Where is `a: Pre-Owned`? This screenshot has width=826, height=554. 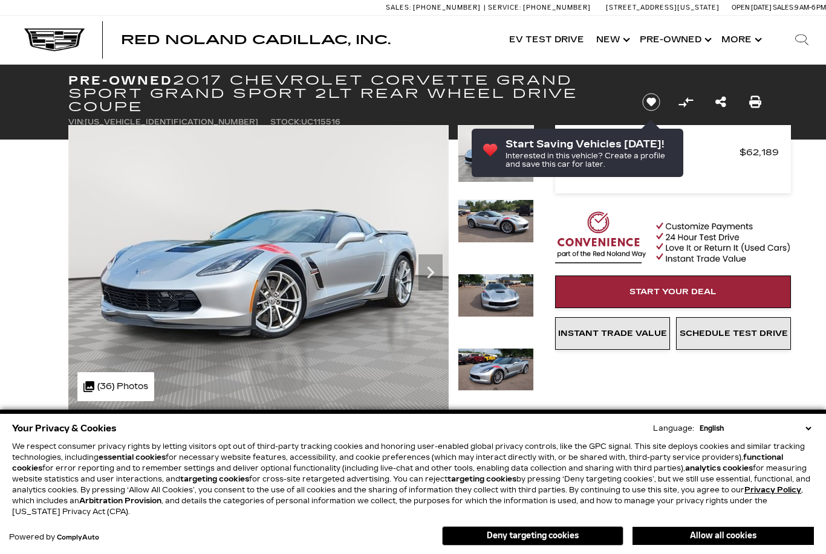 a: Pre-Owned is located at coordinates (674, 40).